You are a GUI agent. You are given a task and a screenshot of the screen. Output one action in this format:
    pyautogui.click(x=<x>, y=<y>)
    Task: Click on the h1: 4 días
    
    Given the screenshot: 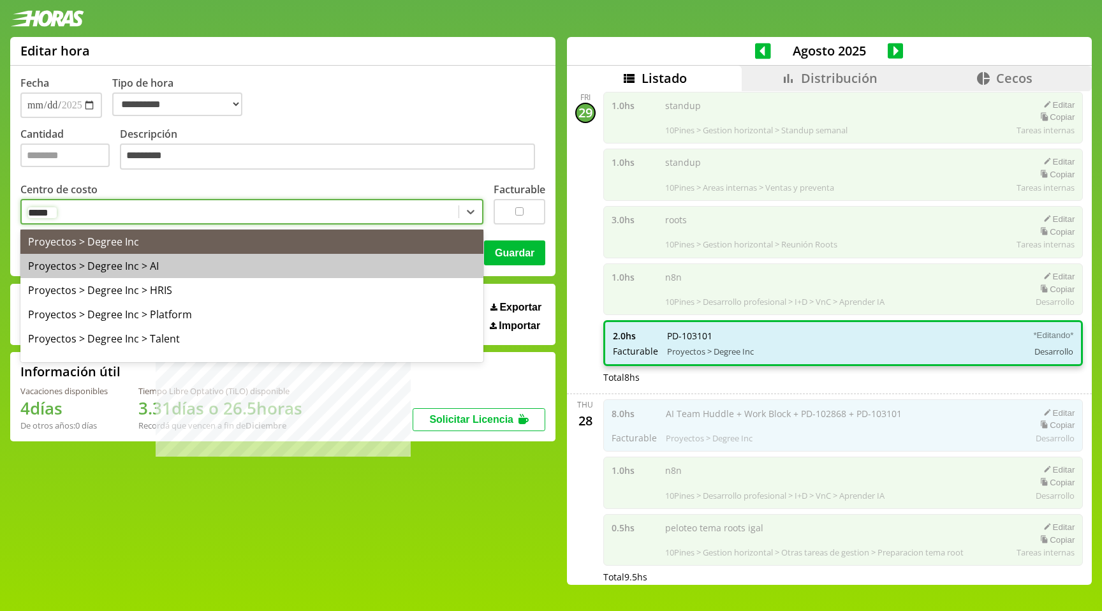 What is the action you would take?
    pyautogui.click(x=64, y=408)
    